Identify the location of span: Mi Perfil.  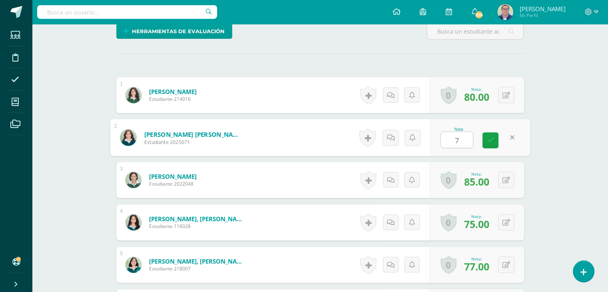
(542, 15).